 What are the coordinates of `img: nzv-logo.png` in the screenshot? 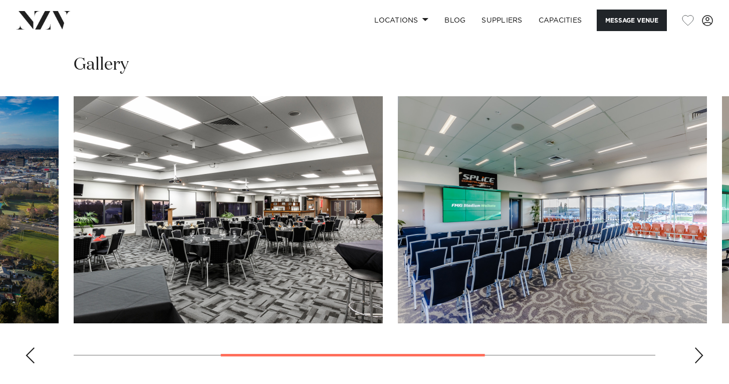 It's located at (43, 20).